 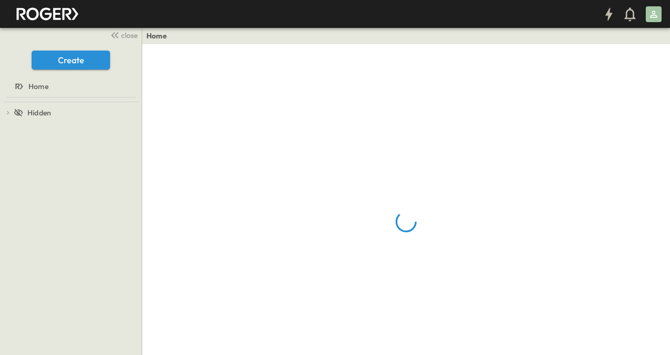 I want to click on button: close, so click(x=123, y=35).